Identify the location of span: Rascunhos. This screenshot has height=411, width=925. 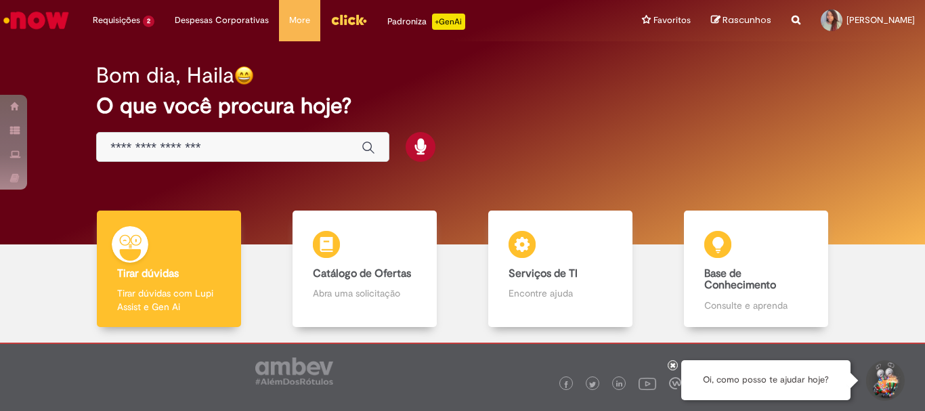
(747, 20).